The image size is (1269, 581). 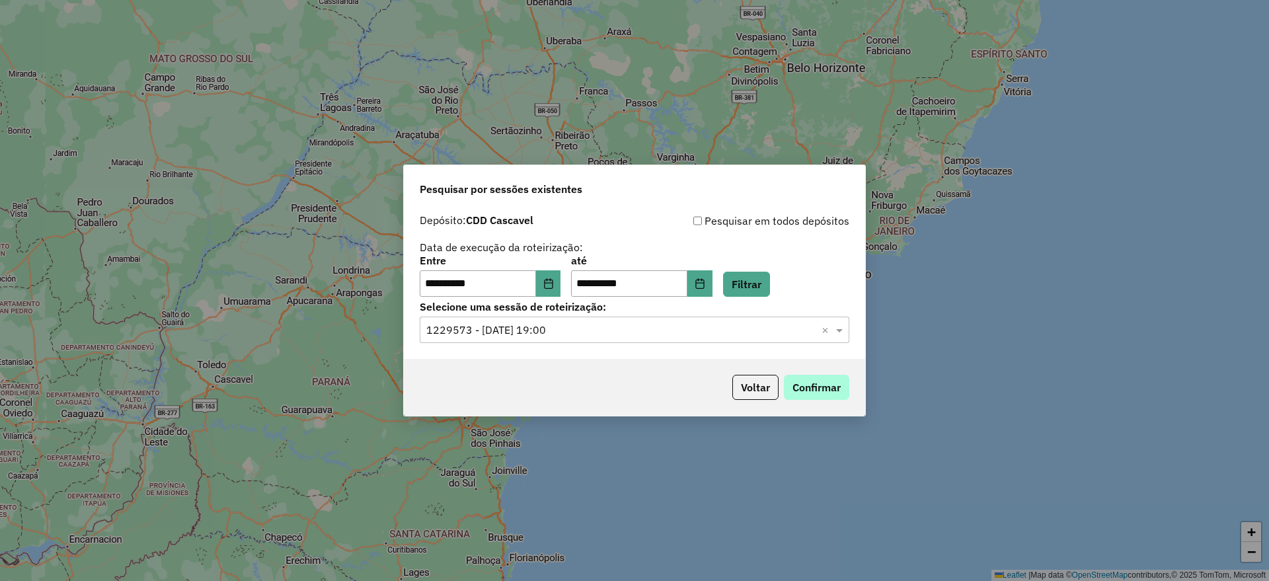 I want to click on strong: CDD Cascavel, so click(x=500, y=220).